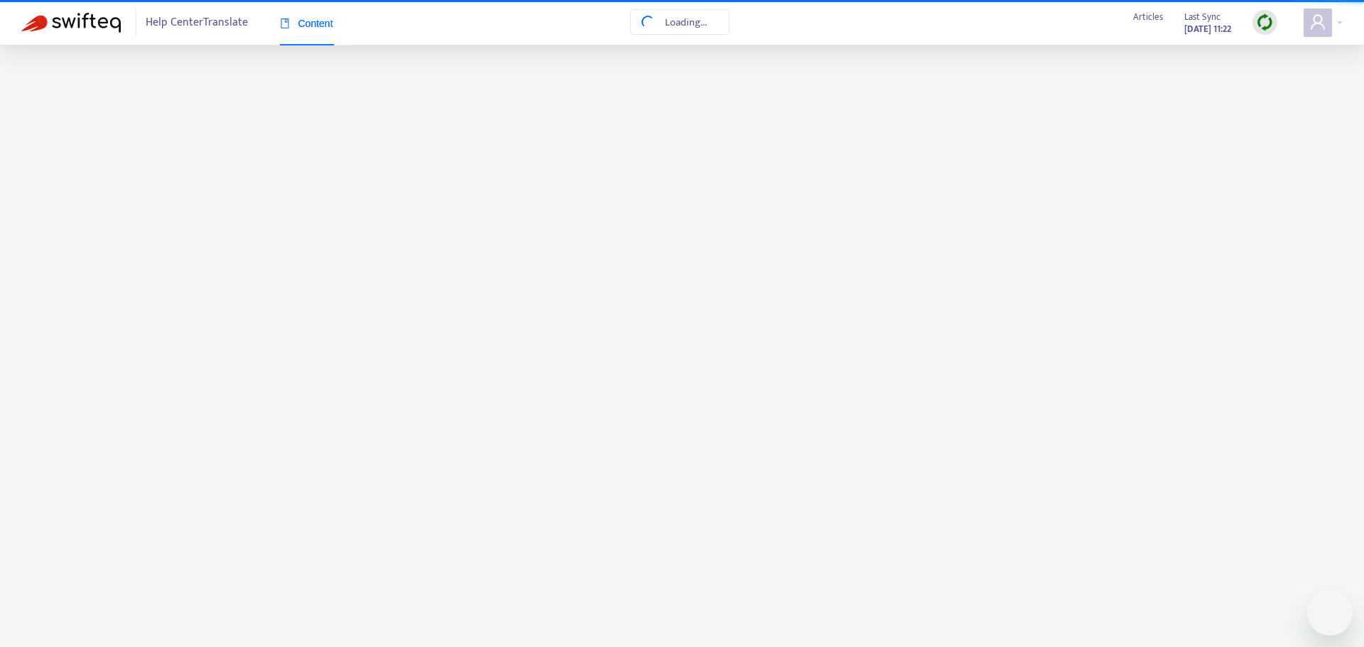 Image resolution: width=1364 pixels, height=647 pixels. Describe the element at coordinates (285, 23) in the screenshot. I see `span: book` at that location.